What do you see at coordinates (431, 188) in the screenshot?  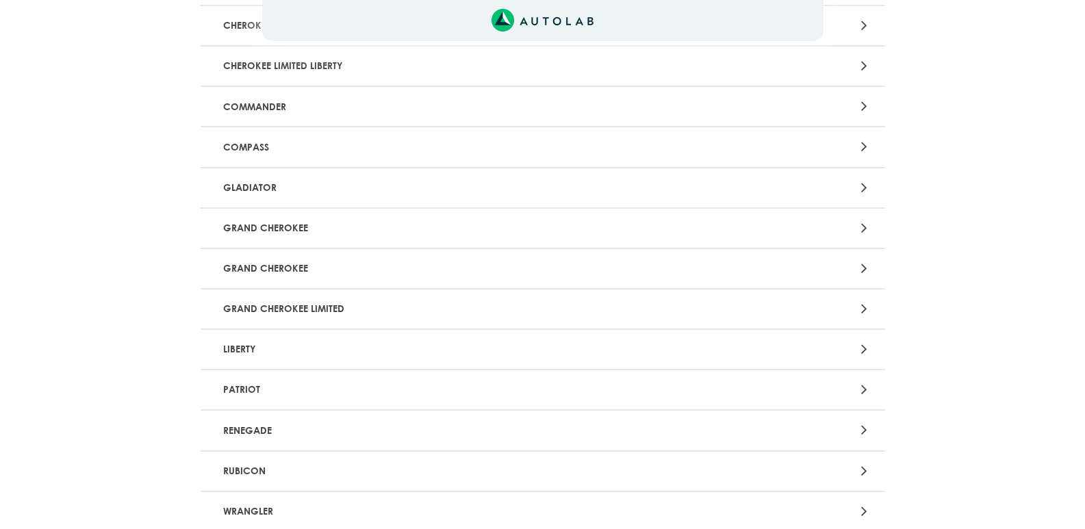 I see `p: GLADIATOR` at bounding box center [431, 188].